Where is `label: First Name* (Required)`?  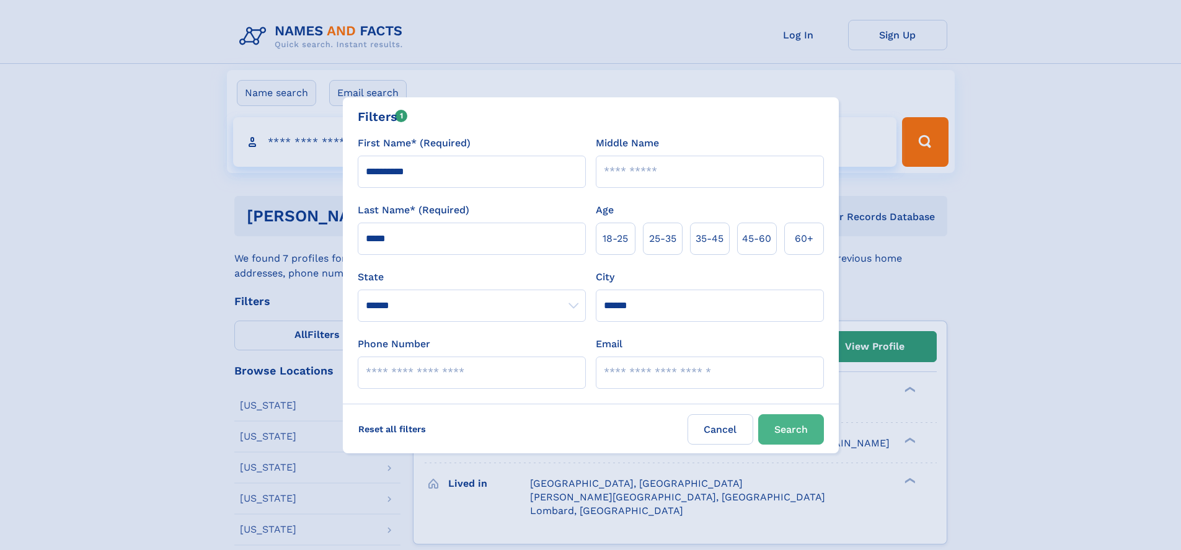
label: First Name* (Required) is located at coordinates (414, 143).